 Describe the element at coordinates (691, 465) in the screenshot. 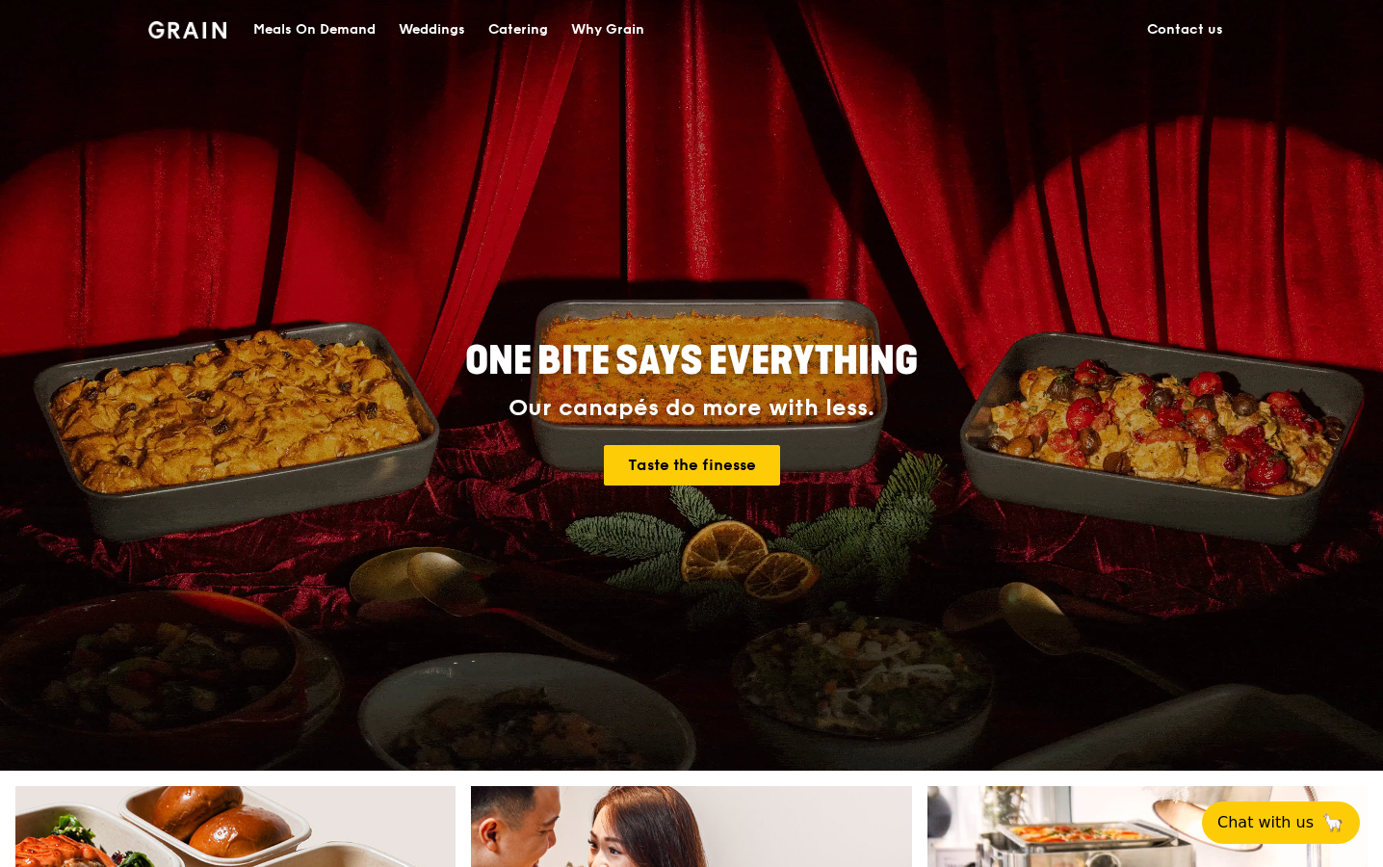

I see `a: Taste the finesse` at that location.